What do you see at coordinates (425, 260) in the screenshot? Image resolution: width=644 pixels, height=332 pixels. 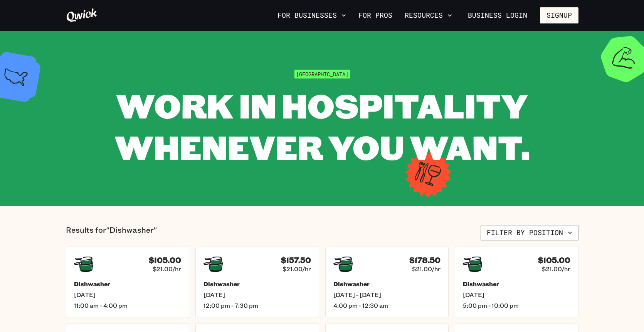 I see `h4: $178.50` at bounding box center [425, 260].